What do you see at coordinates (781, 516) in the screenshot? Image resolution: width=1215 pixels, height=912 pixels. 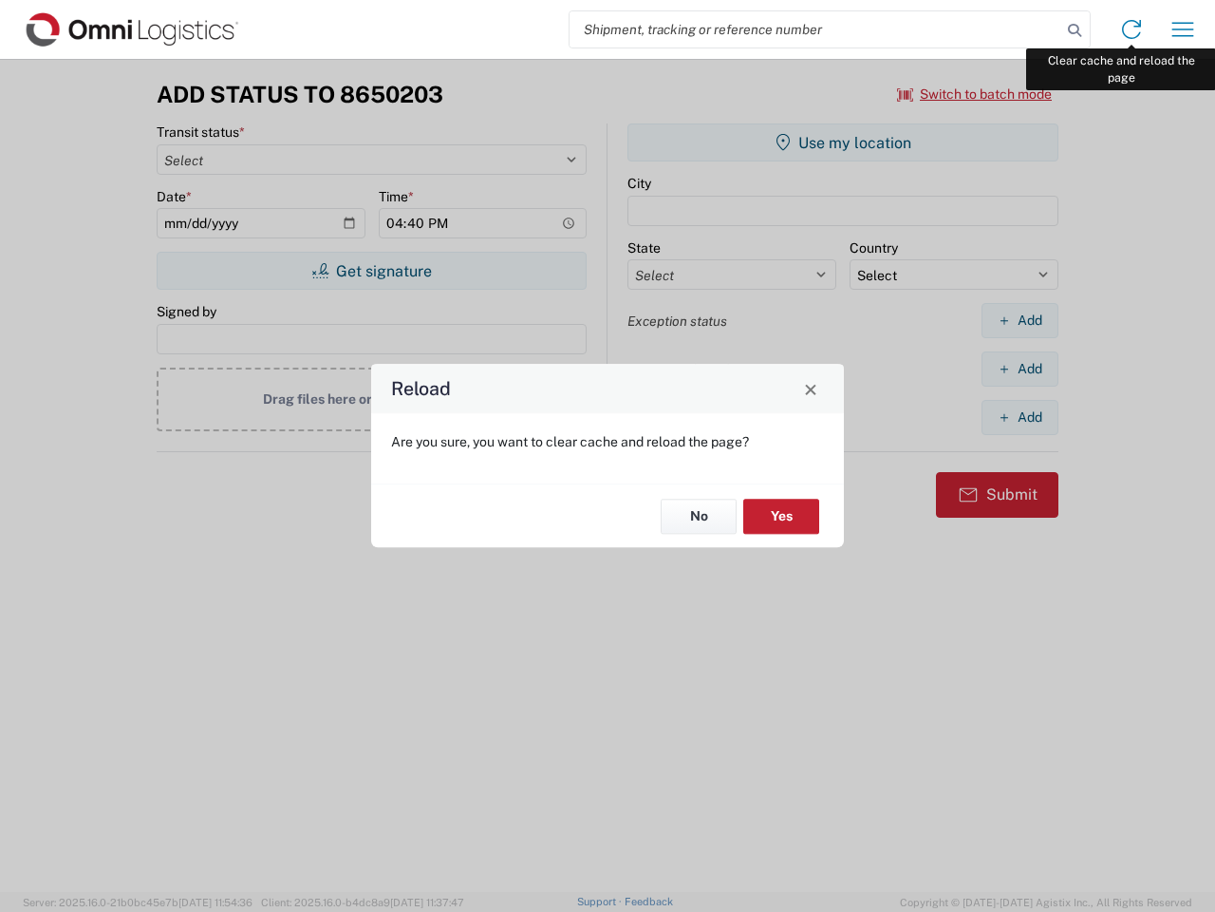 I see `button: Yes` at bounding box center [781, 516].